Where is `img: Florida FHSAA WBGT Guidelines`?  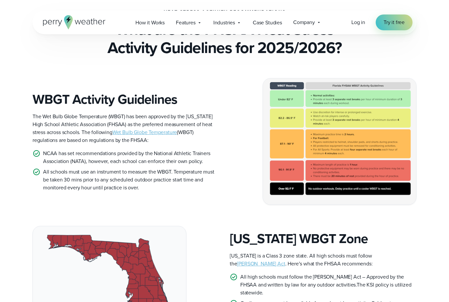 img: Florida FHSAA WBGT Guidelines is located at coordinates (340, 141).